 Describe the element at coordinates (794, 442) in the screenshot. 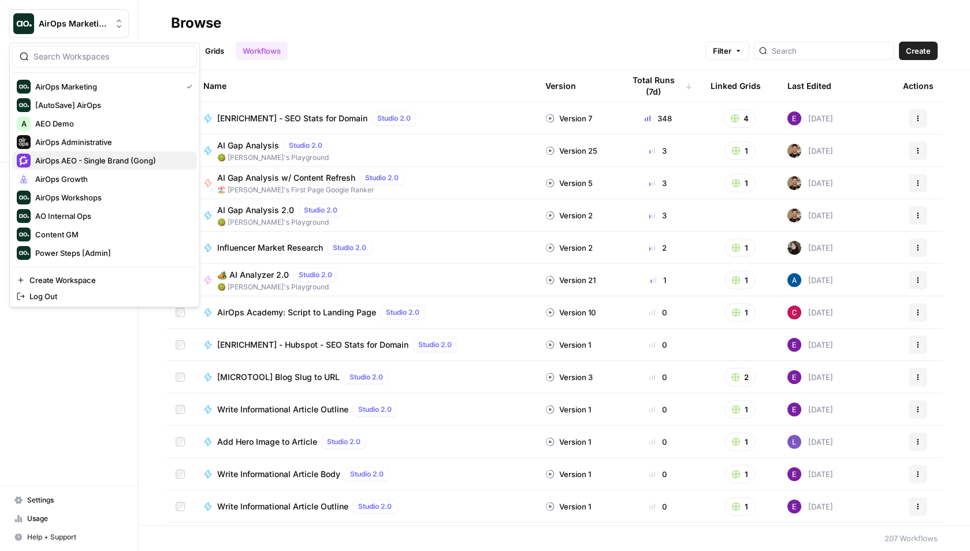

I see `img: rn7sh892ioif0lo51687sih9ndqw` at that location.